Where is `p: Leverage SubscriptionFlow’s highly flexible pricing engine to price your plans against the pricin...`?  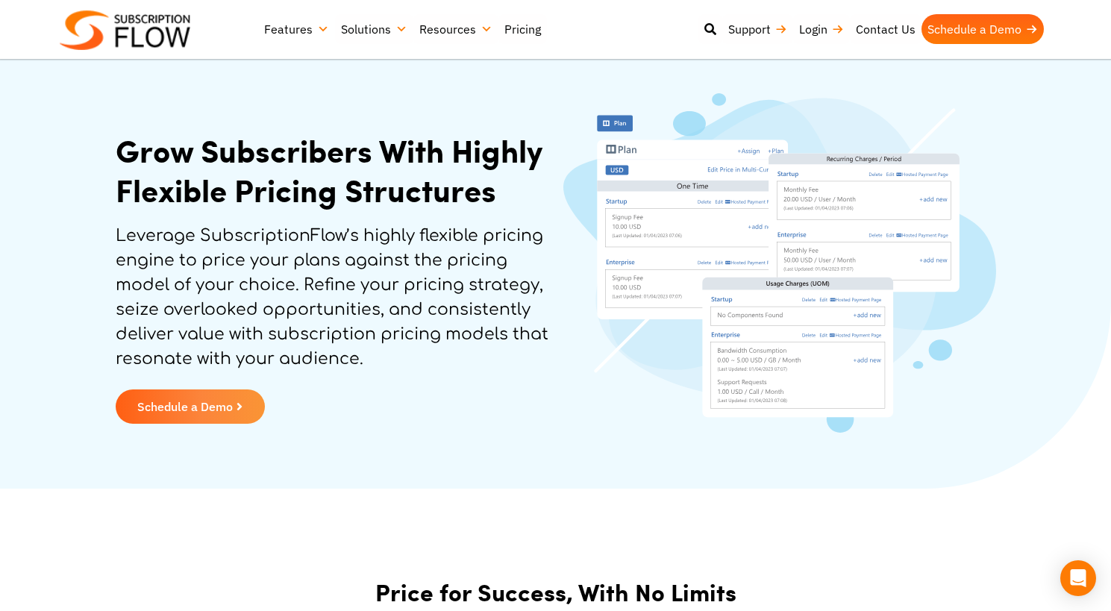
p: Leverage SubscriptionFlow’s highly flexible pricing engine to price your plans against the pricin... is located at coordinates (332, 298).